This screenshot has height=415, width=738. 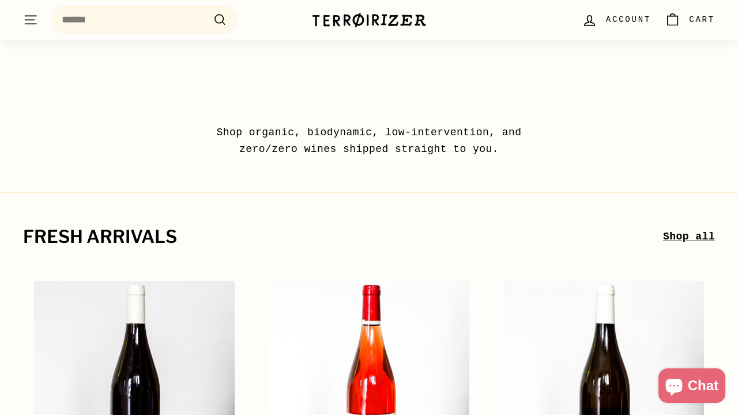 What do you see at coordinates (689, 237) in the screenshot?
I see `a: Shop all` at bounding box center [689, 237].